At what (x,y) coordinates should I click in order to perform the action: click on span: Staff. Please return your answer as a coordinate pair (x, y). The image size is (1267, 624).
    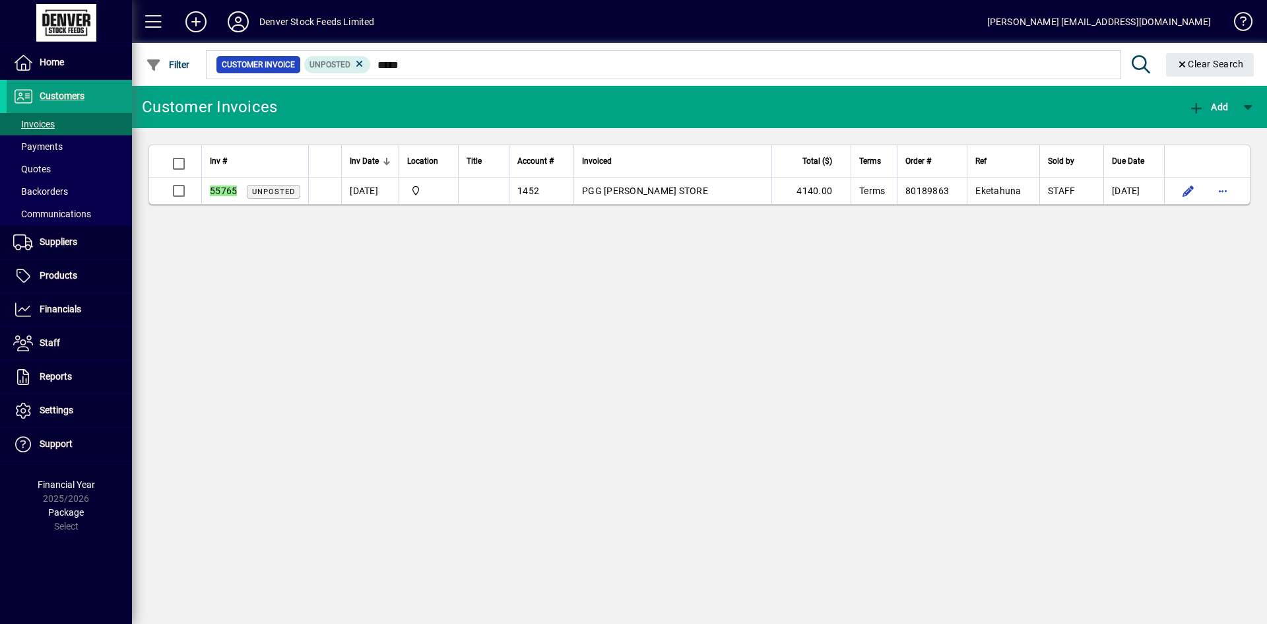
    Looking at the image, I should click on (49, 342).